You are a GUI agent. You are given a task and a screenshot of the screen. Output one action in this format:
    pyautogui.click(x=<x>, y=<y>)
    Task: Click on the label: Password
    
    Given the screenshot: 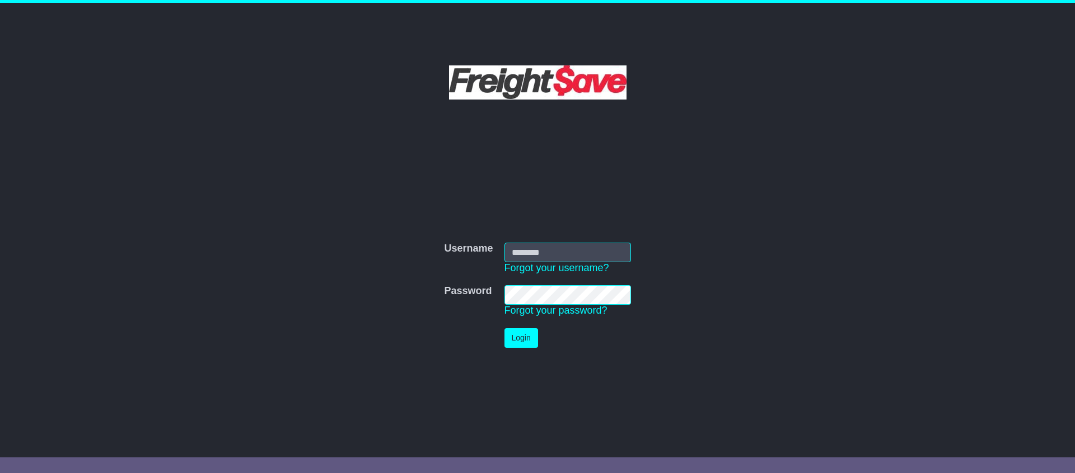 What is the action you would take?
    pyautogui.click(x=467, y=292)
    